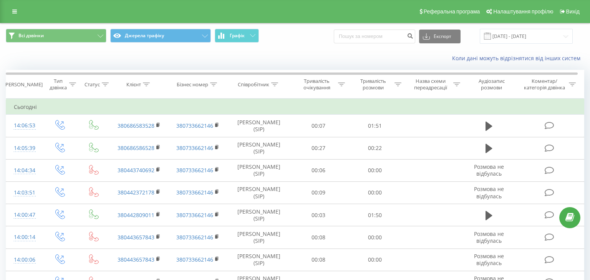 This screenshot has width=590, height=280. I want to click on div: Співробітник, so click(253, 84).